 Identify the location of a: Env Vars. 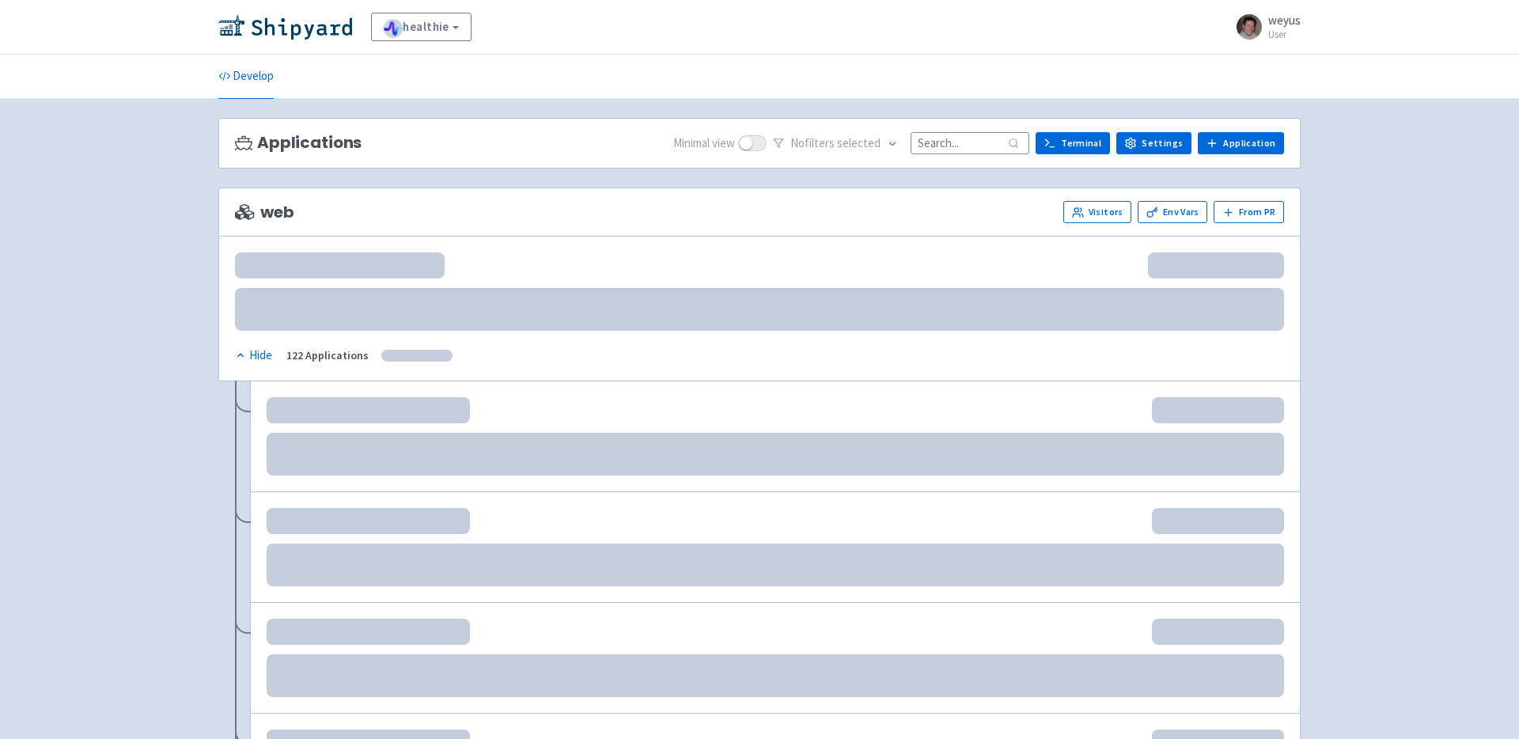
(1172, 212).